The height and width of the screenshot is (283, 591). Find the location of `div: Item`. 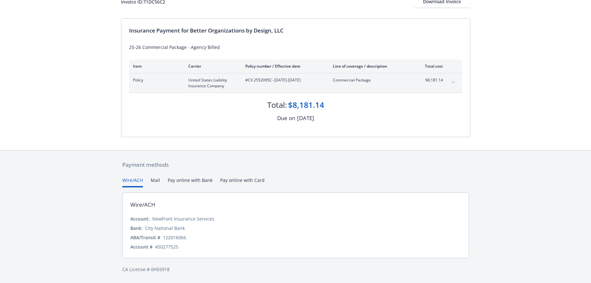

div: Item is located at coordinates (155, 66).